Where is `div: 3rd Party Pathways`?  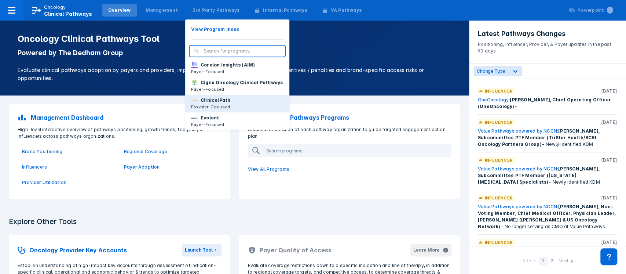
div: 3rd Party Pathways is located at coordinates (216, 10).